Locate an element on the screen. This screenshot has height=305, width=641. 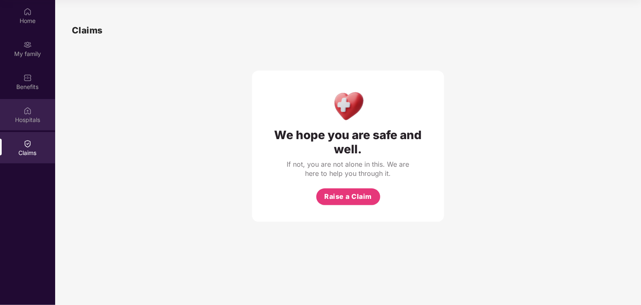
button: Raise a Claim is located at coordinates (348, 197).